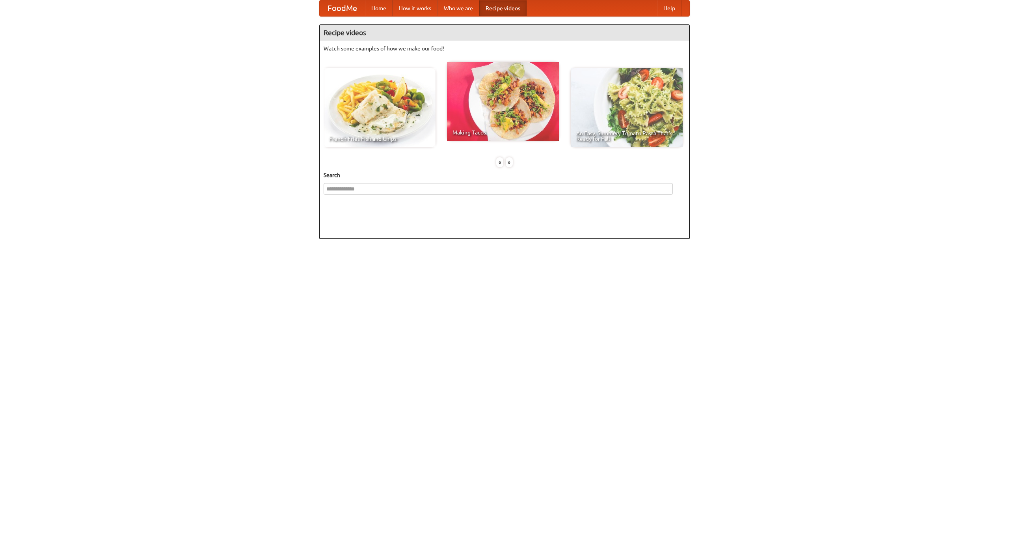 Image resolution: width=1009 pixels, height=558 pixels. Describe the element at coordinates (342, 8) in the screenshot. I see `a: FoodMe` at that location.